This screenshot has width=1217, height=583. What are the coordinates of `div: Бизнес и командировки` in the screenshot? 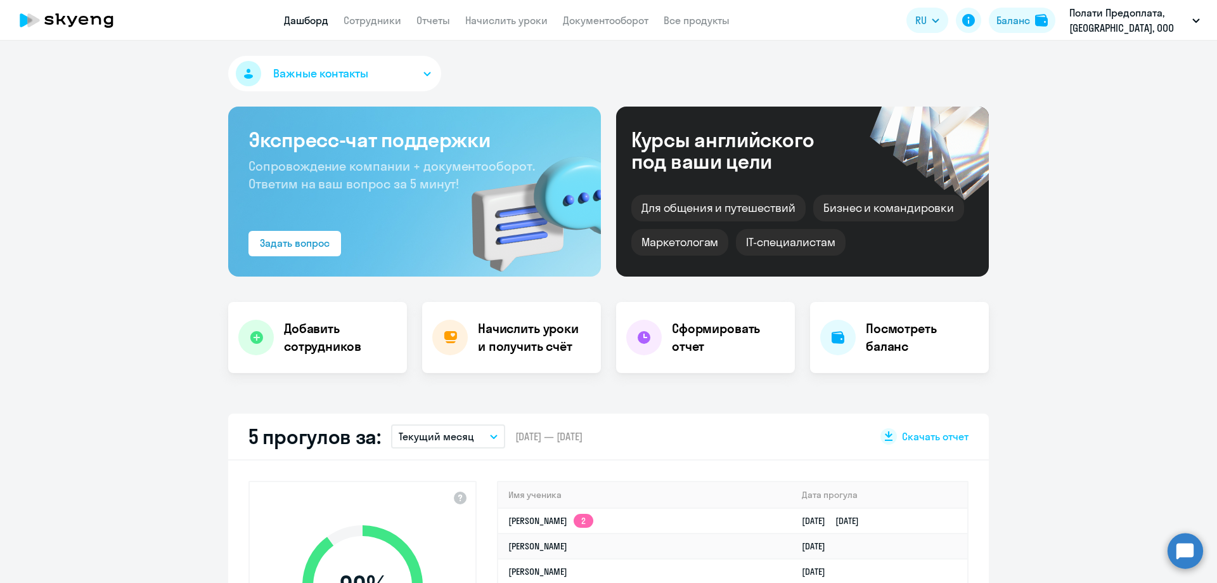 It's located at (889, 208).